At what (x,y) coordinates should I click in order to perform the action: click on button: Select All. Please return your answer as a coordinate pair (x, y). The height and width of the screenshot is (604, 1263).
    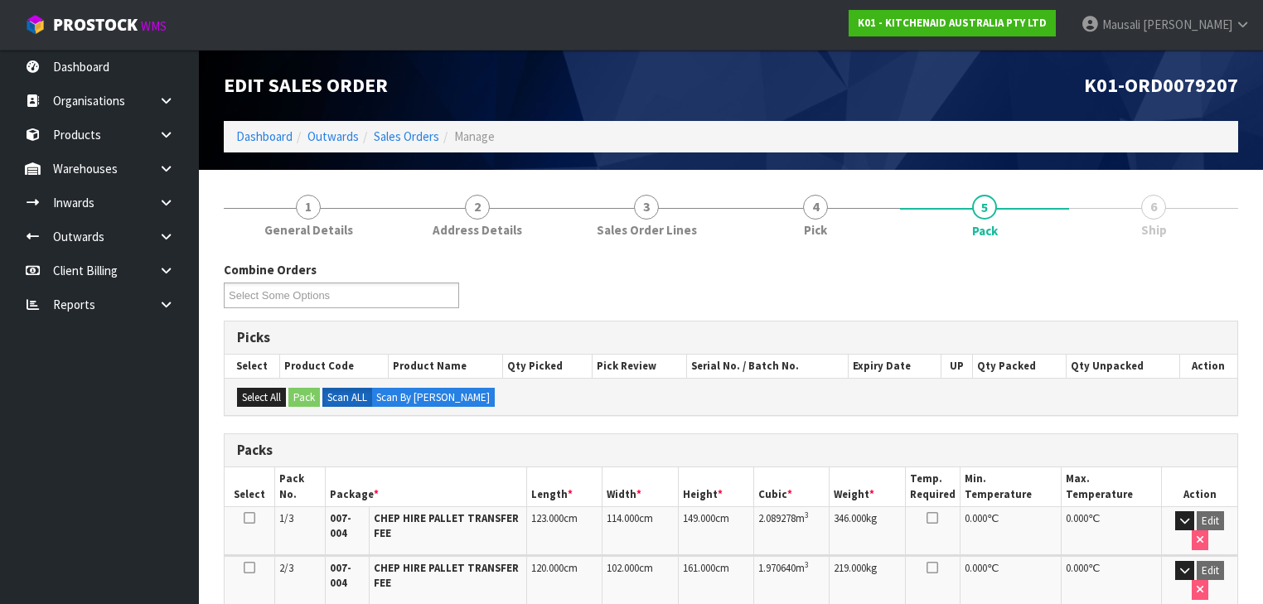
    Looking at the image, I should click on (261, 398).